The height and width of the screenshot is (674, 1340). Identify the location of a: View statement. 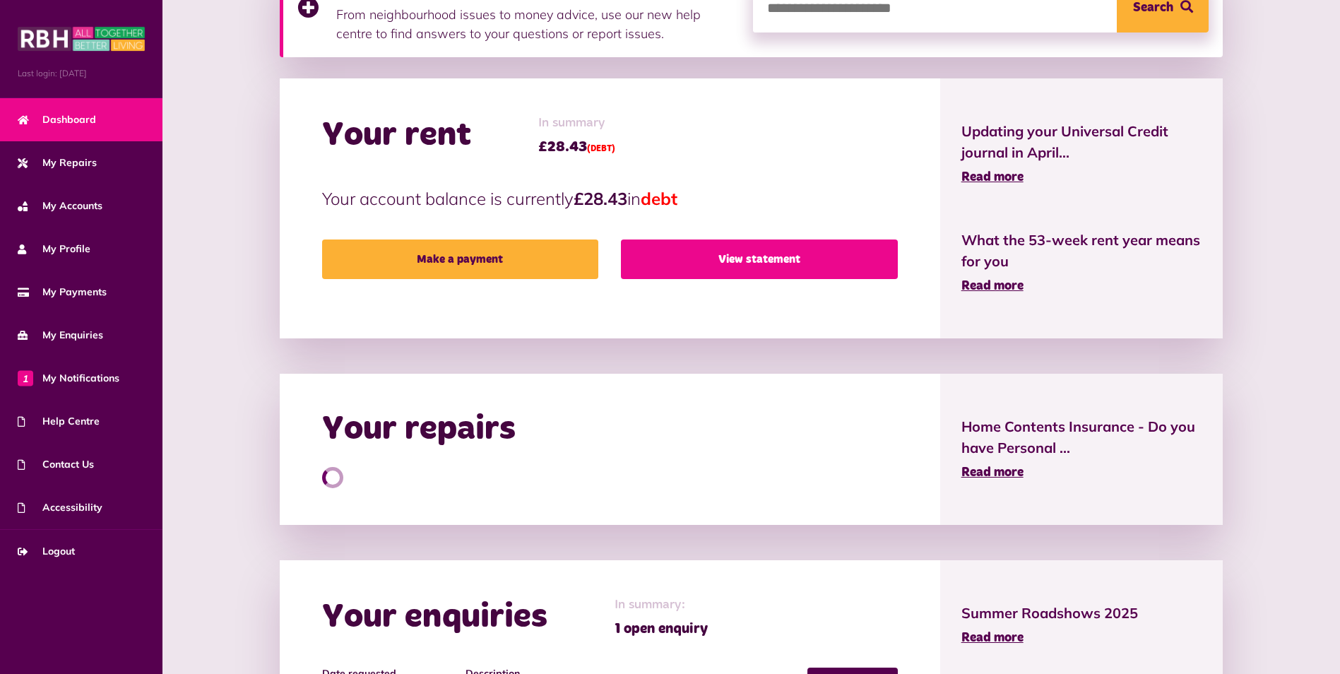
(758, 259).